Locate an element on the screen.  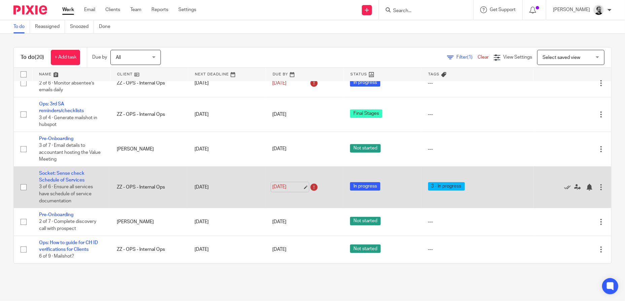
a: Ops: 3rd SA reminders/checklists is located at coordinates (61, 107).